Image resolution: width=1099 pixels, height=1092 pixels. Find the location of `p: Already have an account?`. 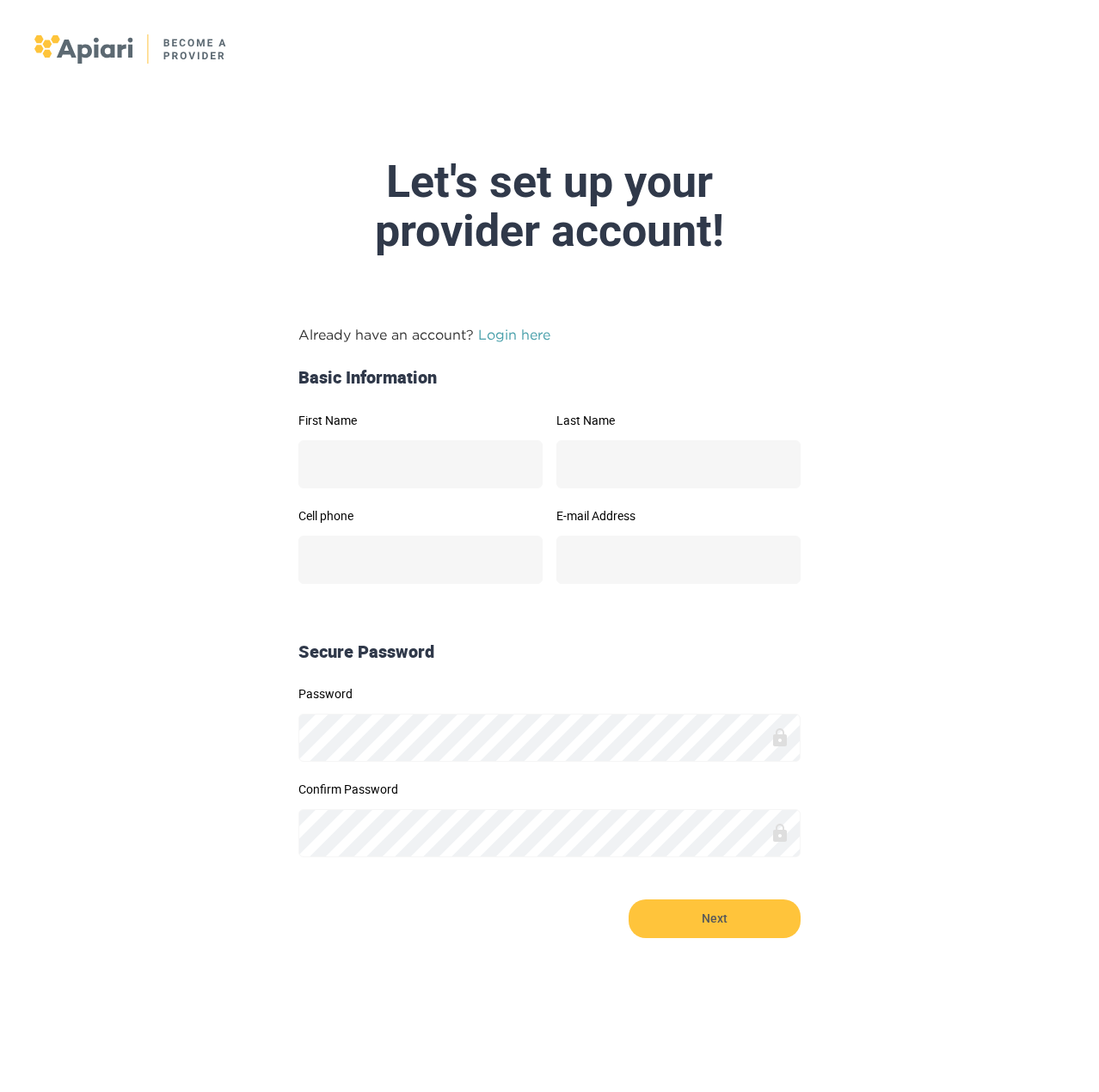

p: Already have an account? is located at coordinates (549, 335).